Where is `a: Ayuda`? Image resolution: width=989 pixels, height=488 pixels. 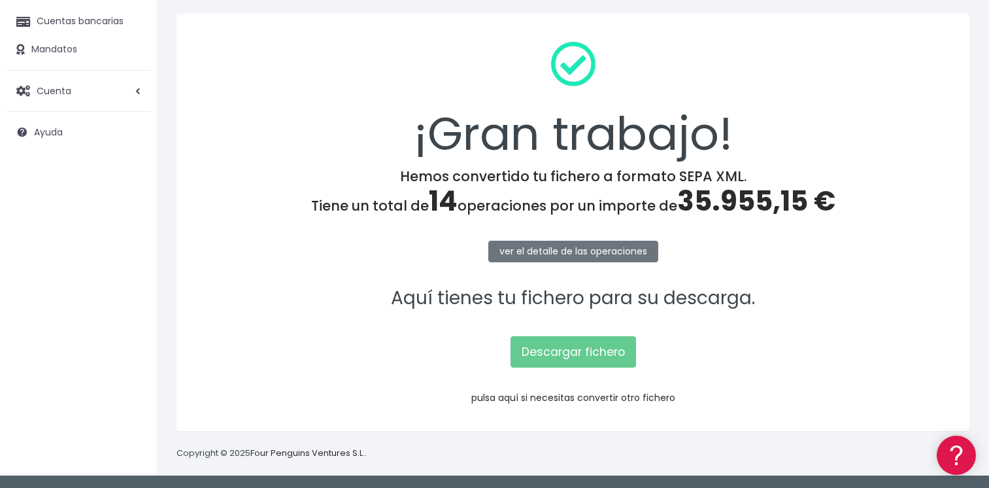
a: Ayuda is located at coordinates (78, 132).